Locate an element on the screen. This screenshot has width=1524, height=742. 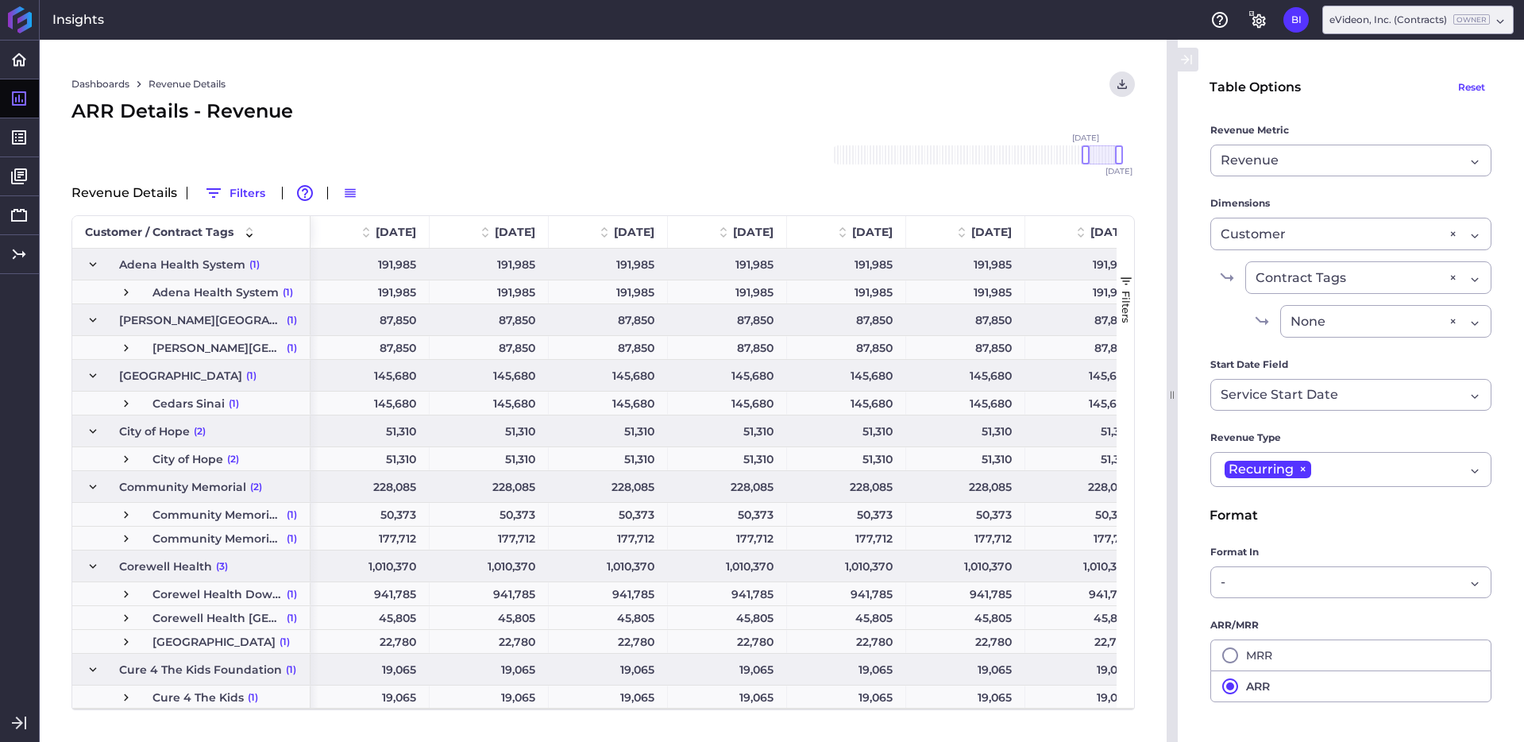
button: ARR is located at coordinates (1351, 686).